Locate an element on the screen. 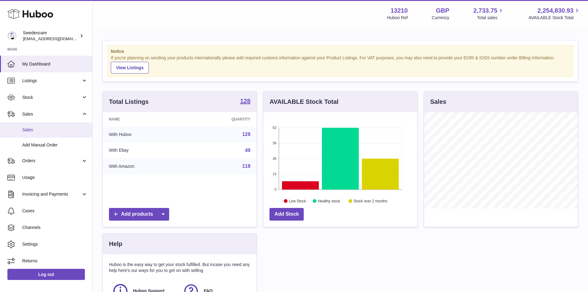 The image size is (588, 292). p: Huboo is the easy way to get your stock fulfilled. But incase you need any help here's our ways f... is located at coordinates (180, 267).